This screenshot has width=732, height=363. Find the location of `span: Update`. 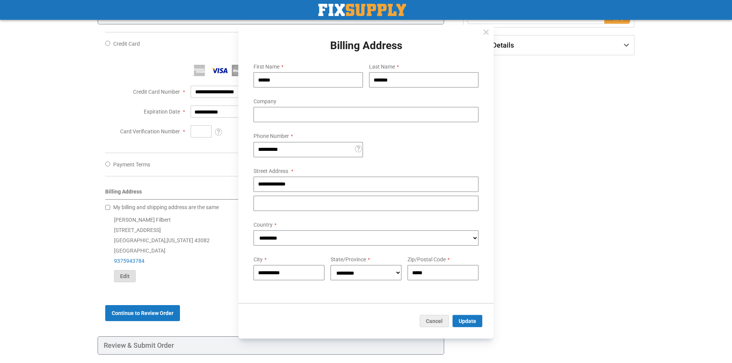

span: Update is located at coordinates (467, 321).